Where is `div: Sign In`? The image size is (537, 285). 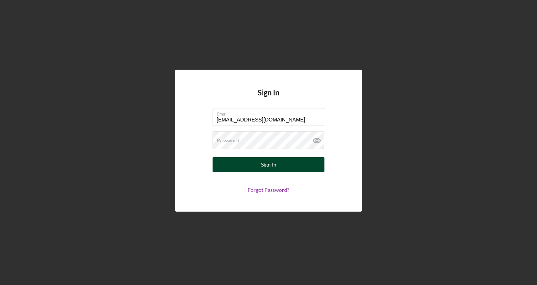
div: Sign In is located at coordinates (268, 165).